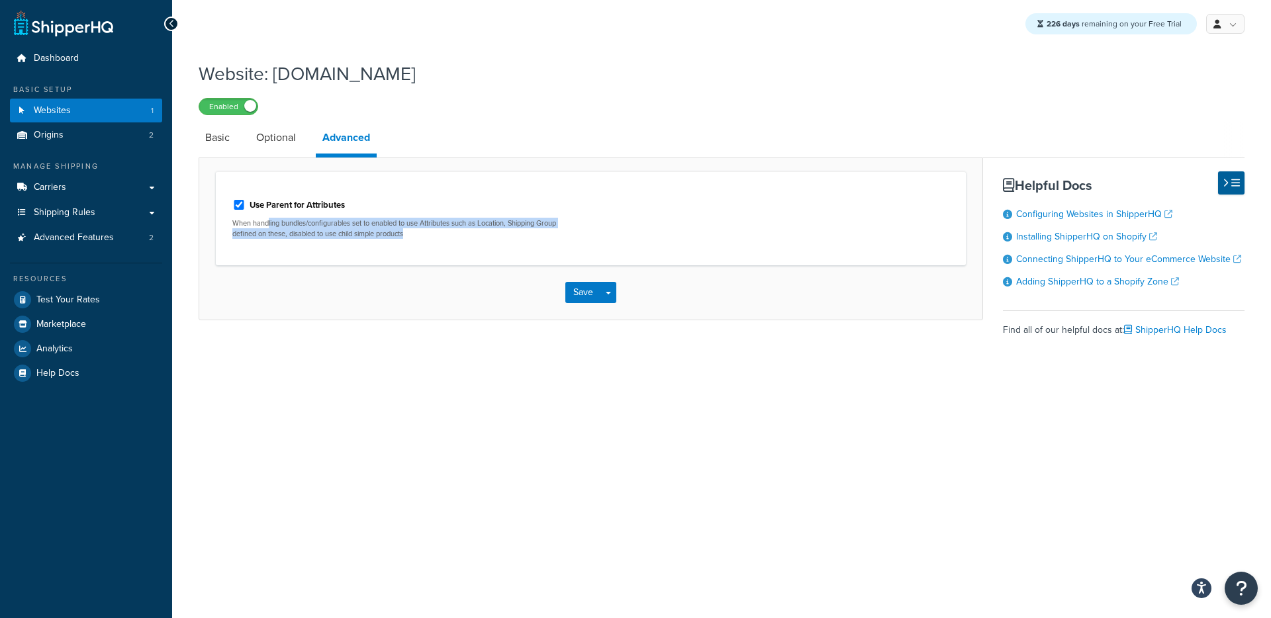 The image size is (1271, 618). What do you see at coordinates (346, 140) in the screenshot?
I see `a: Advanced` at bounding box center [346, 140].